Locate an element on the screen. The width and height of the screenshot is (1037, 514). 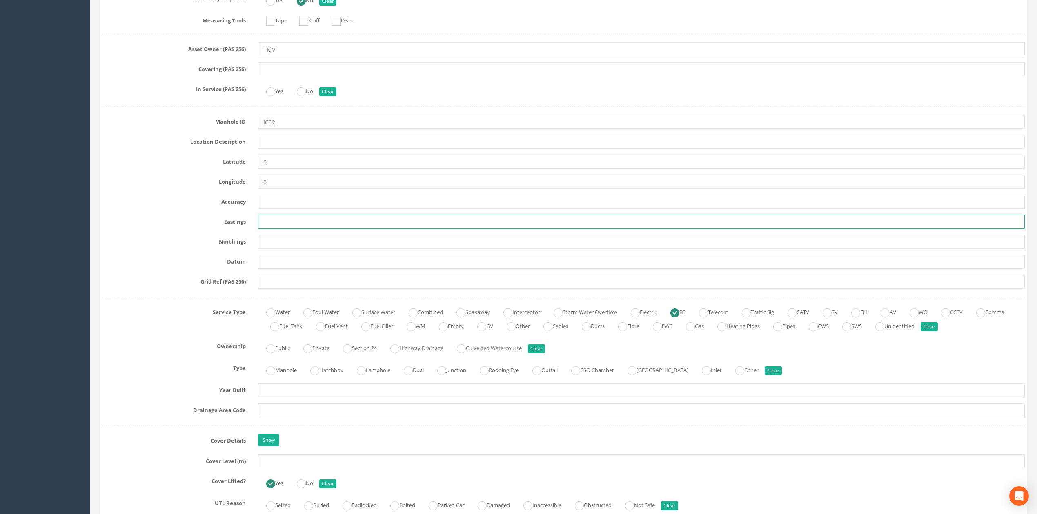
label: CSO Chamber is located at coordinates (588, 369).